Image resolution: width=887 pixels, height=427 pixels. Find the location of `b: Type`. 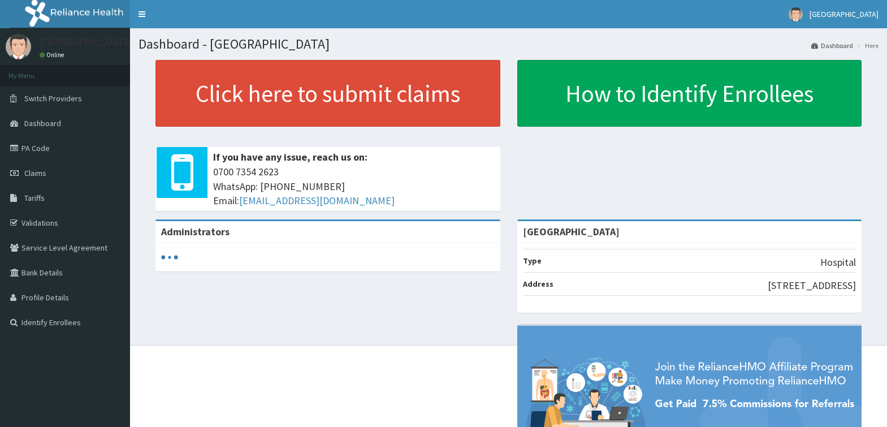

b: Type is located at coordinates (532, 261).